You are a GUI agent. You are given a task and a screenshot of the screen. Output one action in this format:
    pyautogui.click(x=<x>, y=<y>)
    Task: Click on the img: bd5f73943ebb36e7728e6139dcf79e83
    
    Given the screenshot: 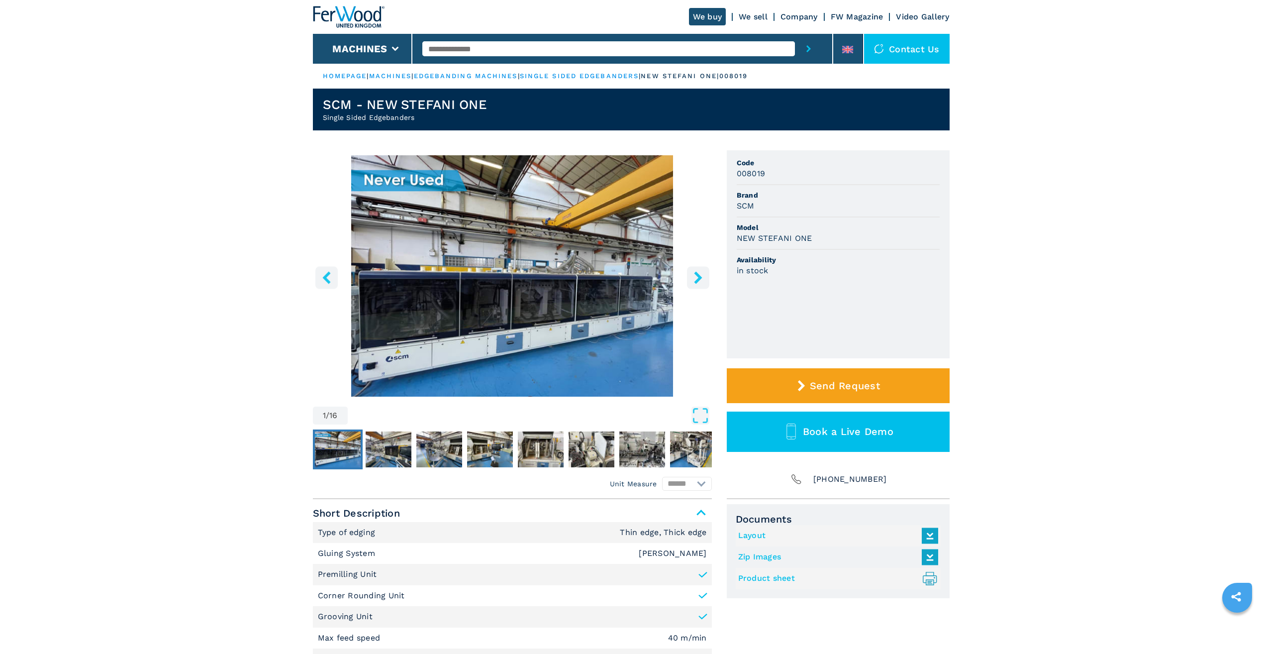 What is the action you would take?
    pyautogui.click(x=541, y=449)
    